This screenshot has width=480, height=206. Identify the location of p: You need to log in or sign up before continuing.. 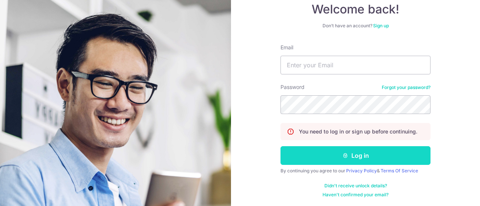
(358, 132).